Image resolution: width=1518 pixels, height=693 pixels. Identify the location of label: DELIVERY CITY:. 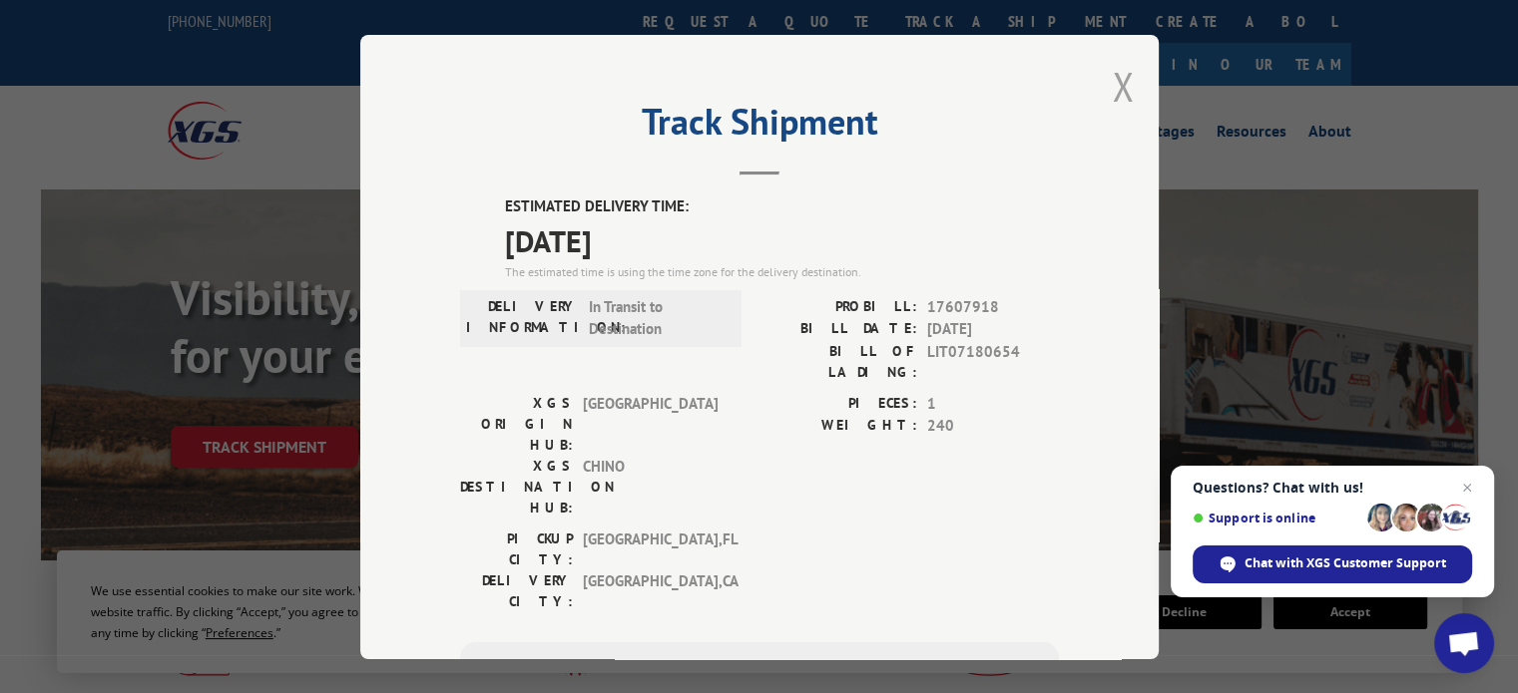
(516, 591).